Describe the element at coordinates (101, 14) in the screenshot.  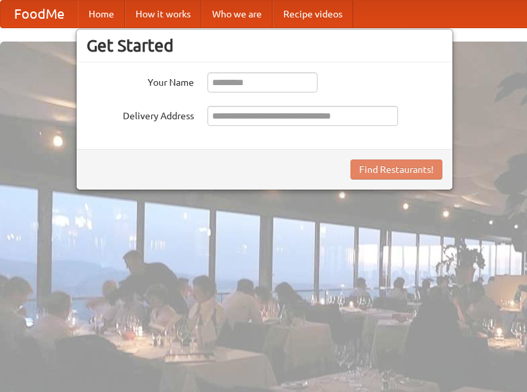
I see `a: Home` at that location.